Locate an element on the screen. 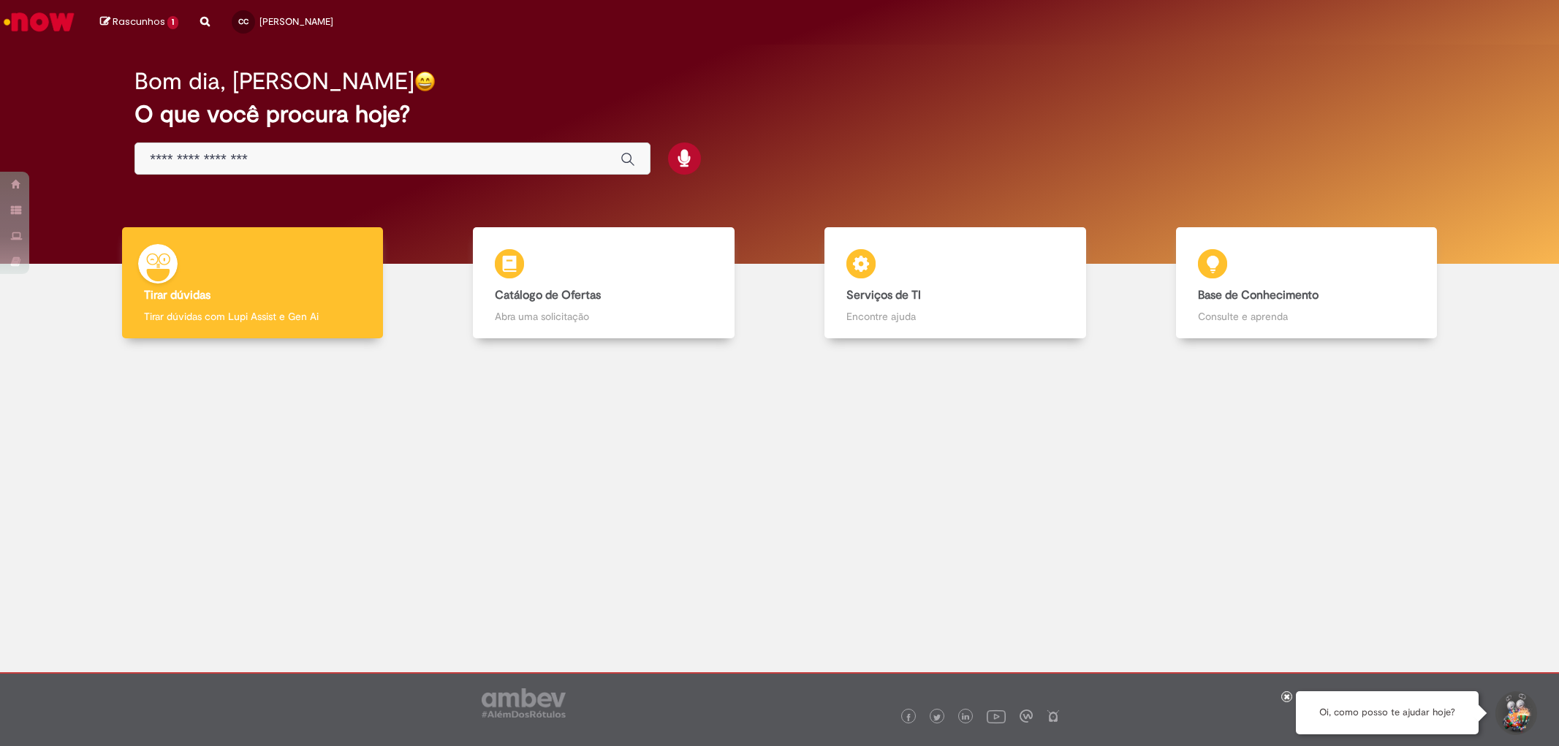  a: Base de Conhecimento Consulte e aprenda is located at coordinates (1306, 283).